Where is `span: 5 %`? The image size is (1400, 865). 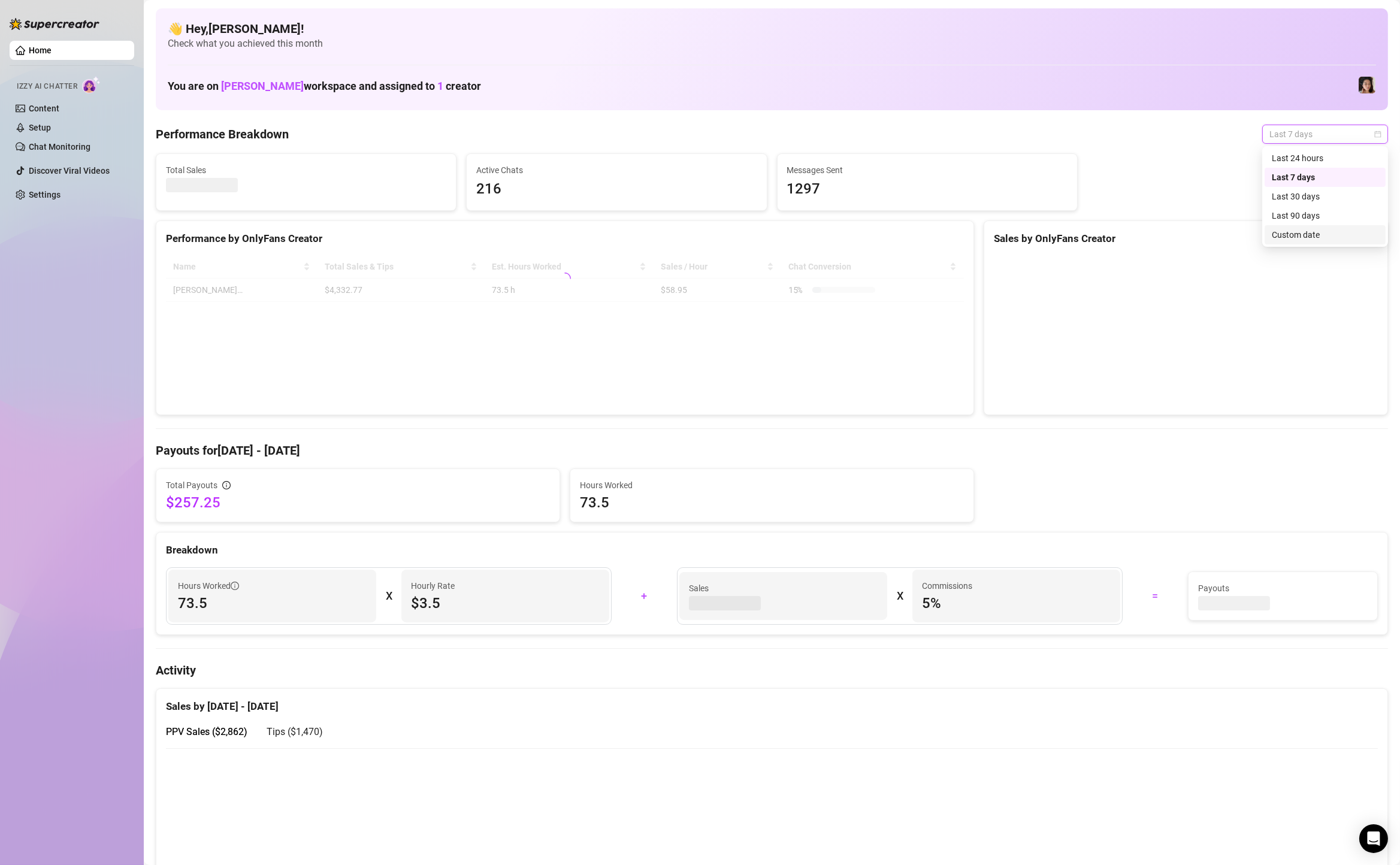
span: 5 % is located at coordinates (1016, 603).